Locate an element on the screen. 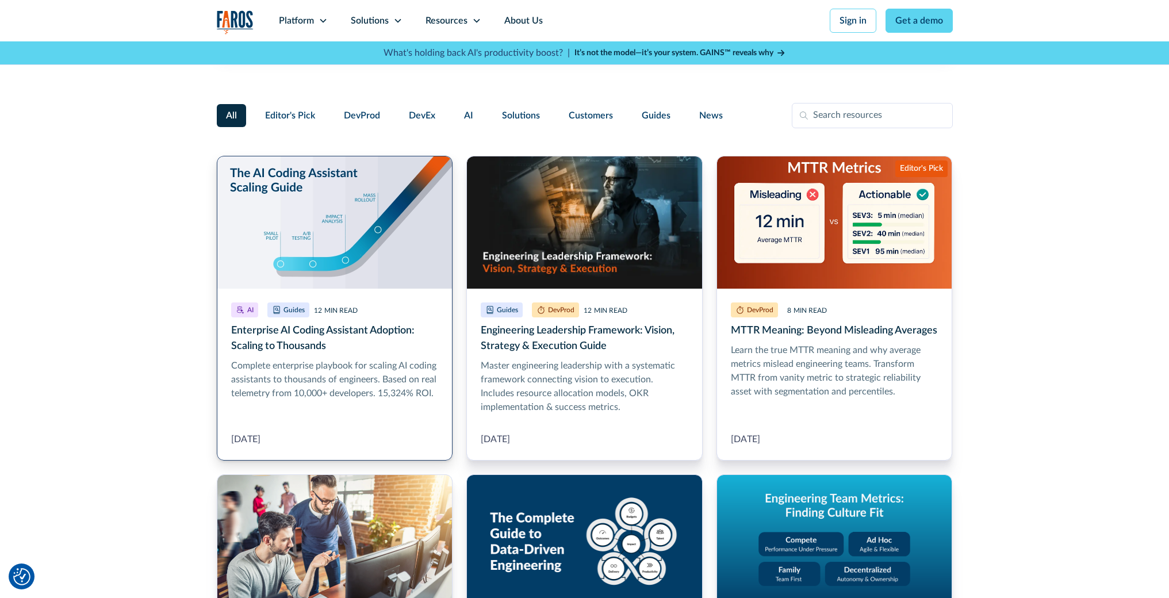  span: DevProd is located at coordinates (362, 116).